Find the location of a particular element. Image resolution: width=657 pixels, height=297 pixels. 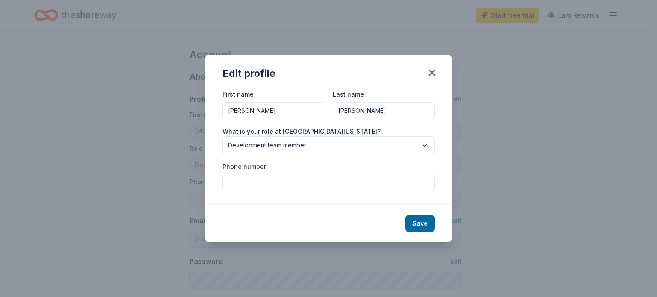

div: Edit profile is located at coordinates (249, 74).